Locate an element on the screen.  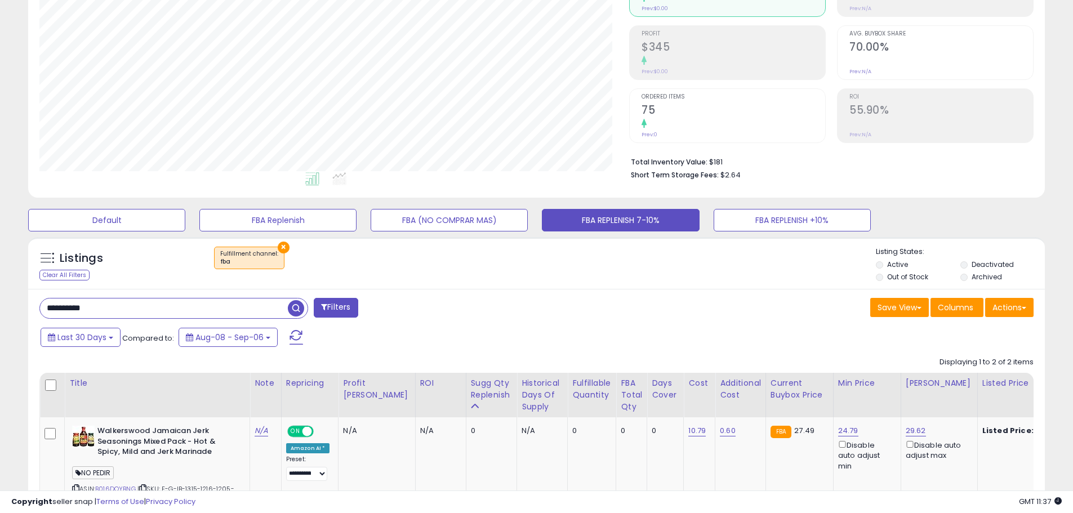
a: 29.62 is located at coordinates (916, 431).